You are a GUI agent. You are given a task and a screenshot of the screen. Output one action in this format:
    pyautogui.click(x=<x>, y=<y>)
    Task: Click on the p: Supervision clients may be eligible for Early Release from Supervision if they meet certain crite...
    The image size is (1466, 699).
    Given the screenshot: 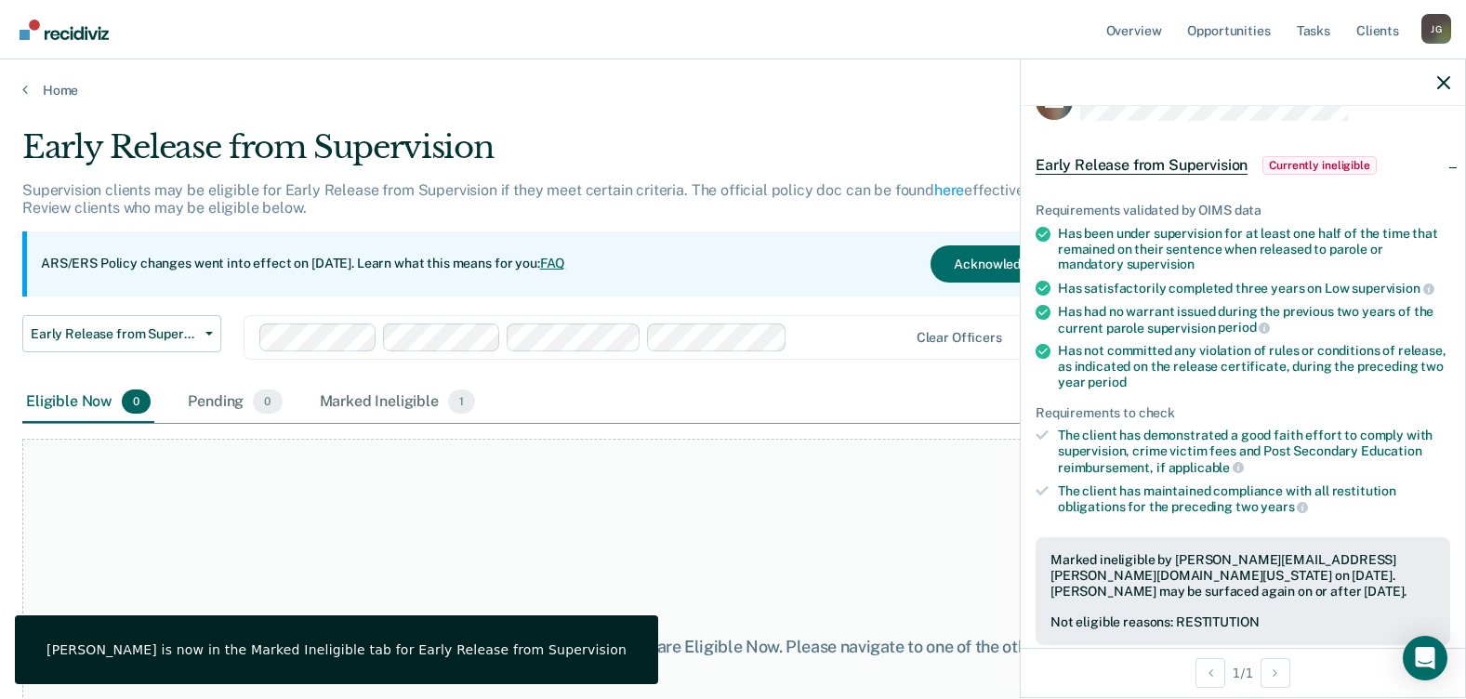 What is the action you would take?
    pyautogui.click(x=550, y=199)
    